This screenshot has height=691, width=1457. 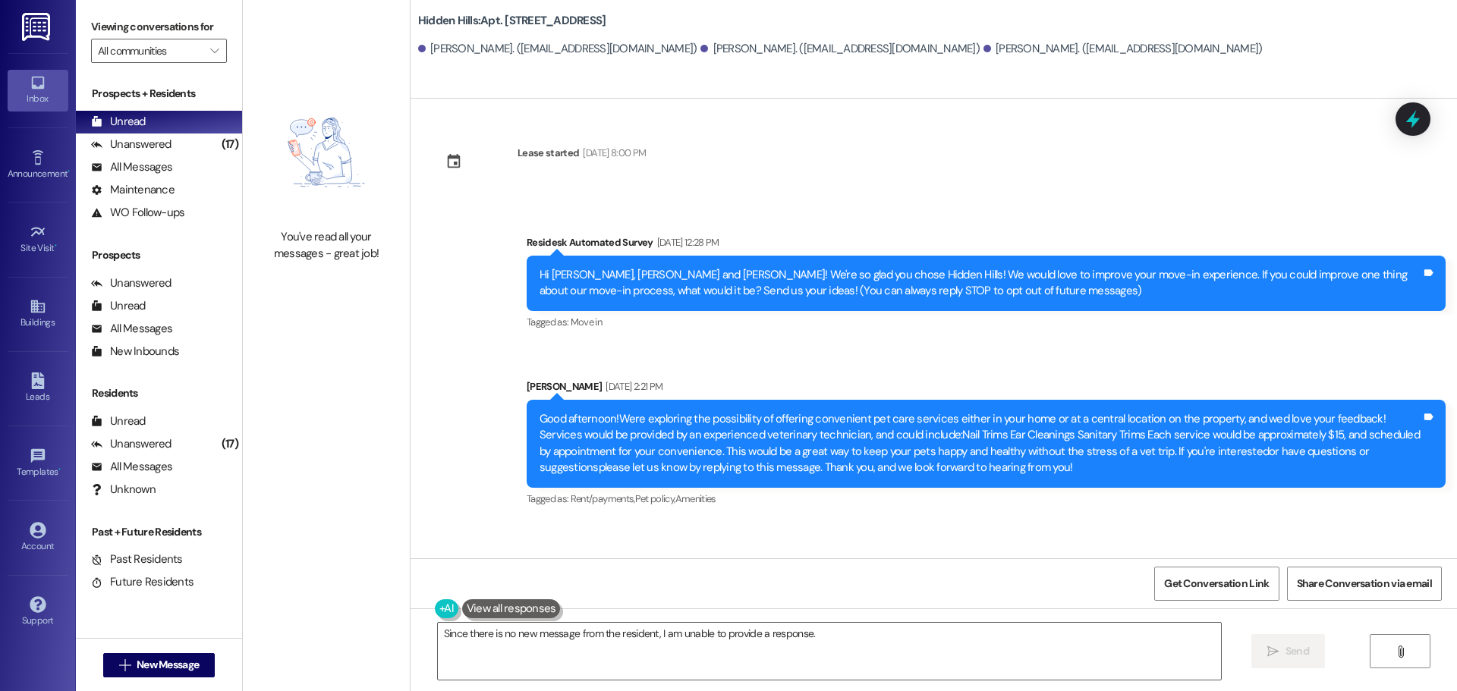 What do you see at coordinates (133, 190) in the screenshot?
I see `div: Maintenance` at bounding box center [133, 190].